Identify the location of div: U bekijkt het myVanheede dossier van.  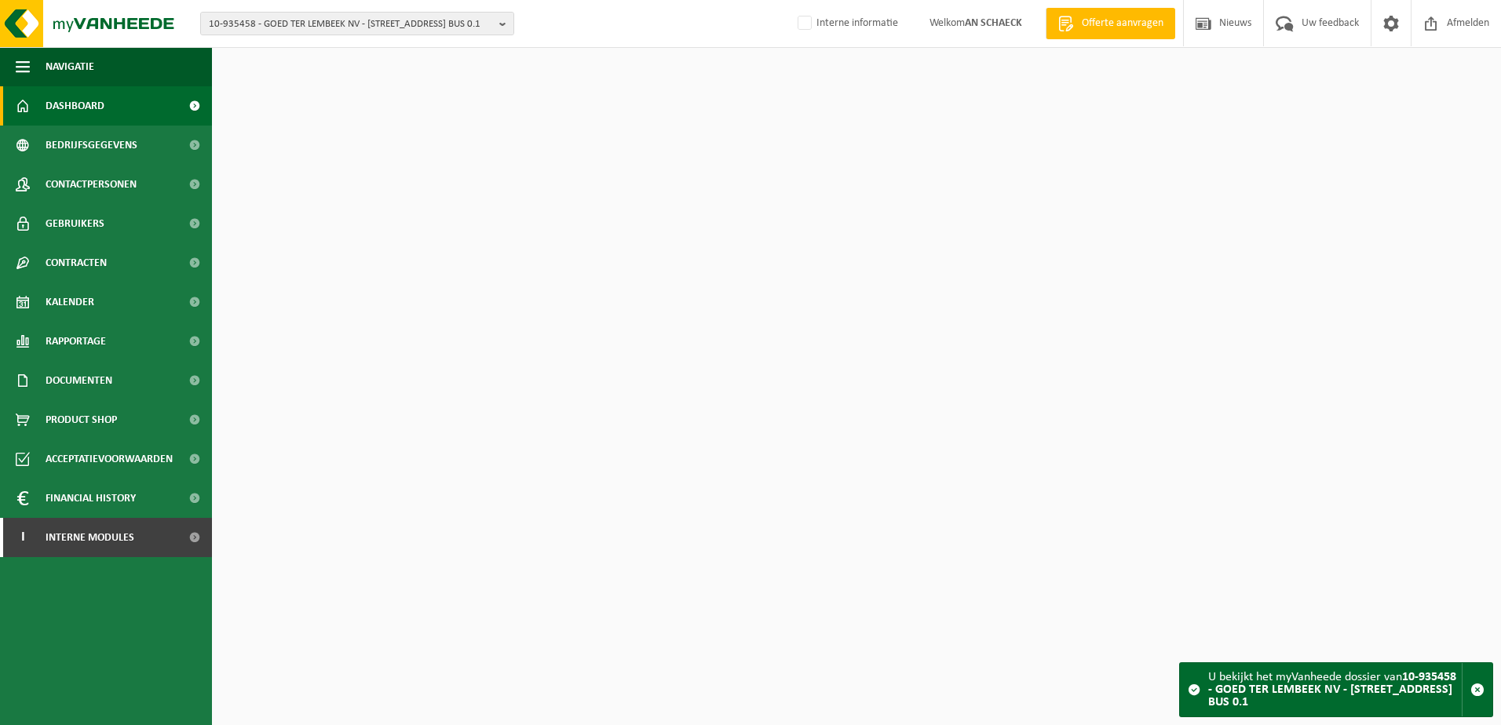
(1334, 690).